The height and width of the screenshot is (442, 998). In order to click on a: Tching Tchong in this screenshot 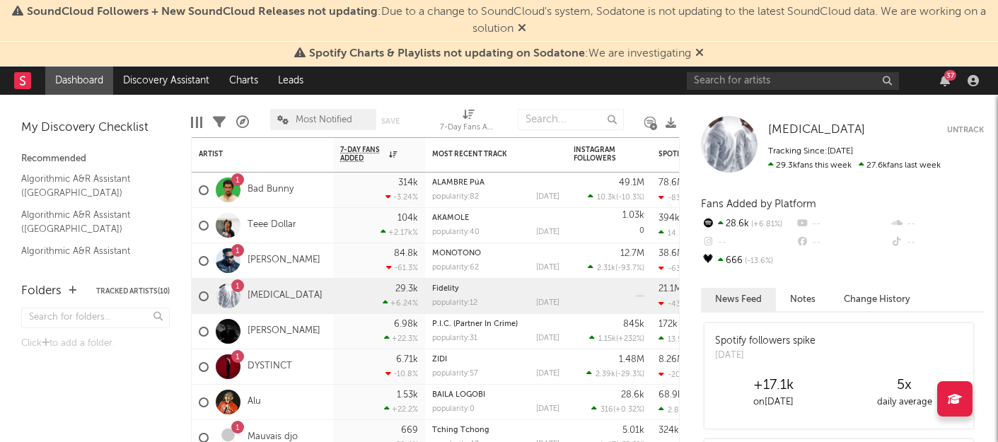, I will do `click(460, 430)`.